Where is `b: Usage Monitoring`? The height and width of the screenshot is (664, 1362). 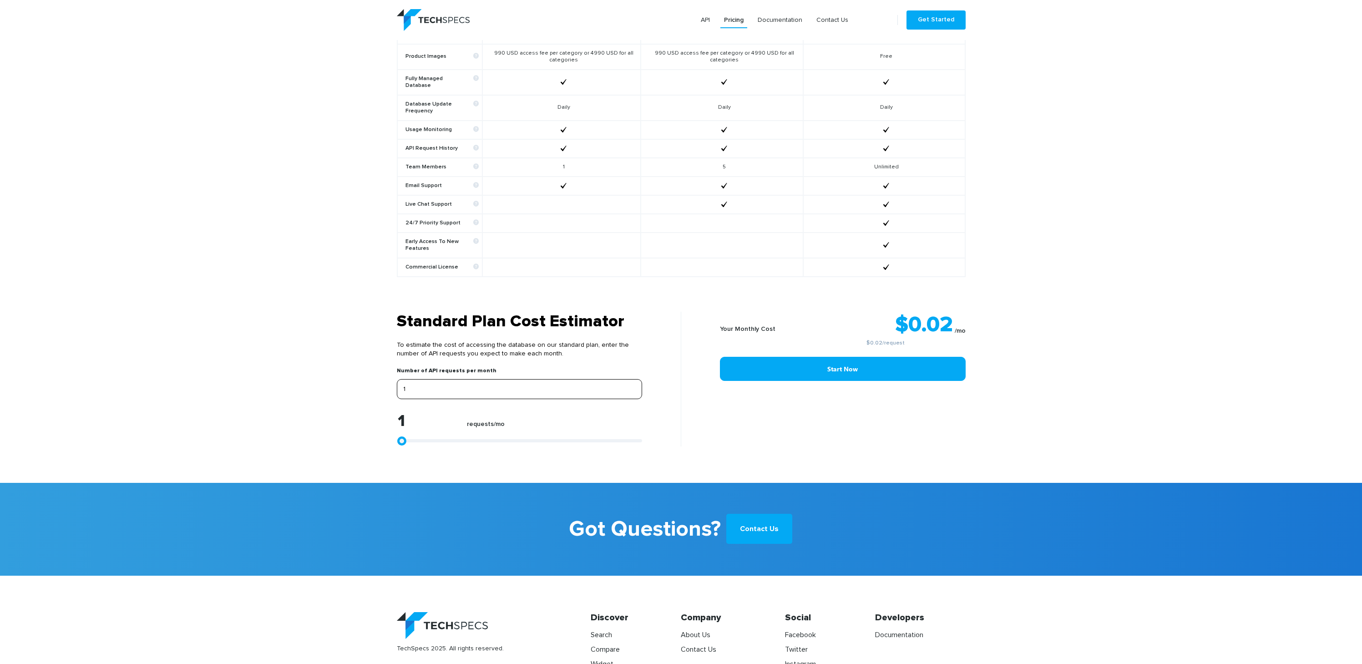
b: Usage Monitoring is located at coordinates (442, 130).